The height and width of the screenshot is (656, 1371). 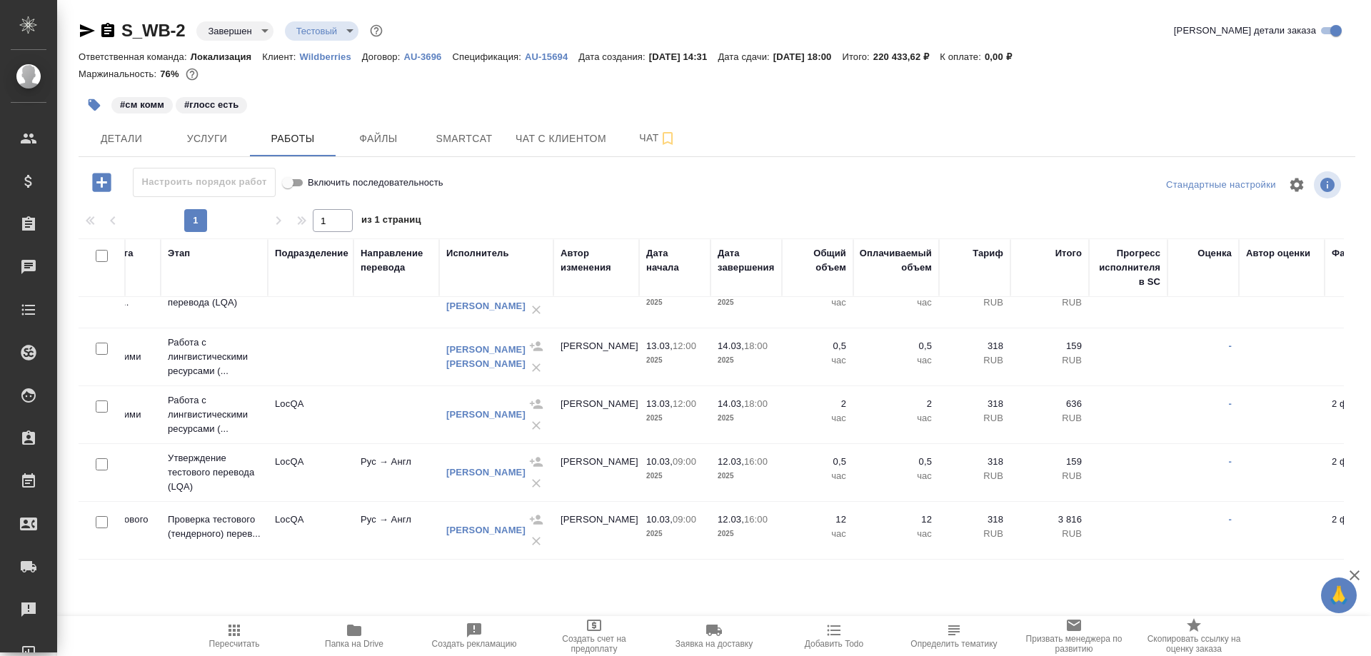 What do you see at coordinates (142, 104) in the screenshot?
I see `span: см комм` at bounding box center [142, 104].